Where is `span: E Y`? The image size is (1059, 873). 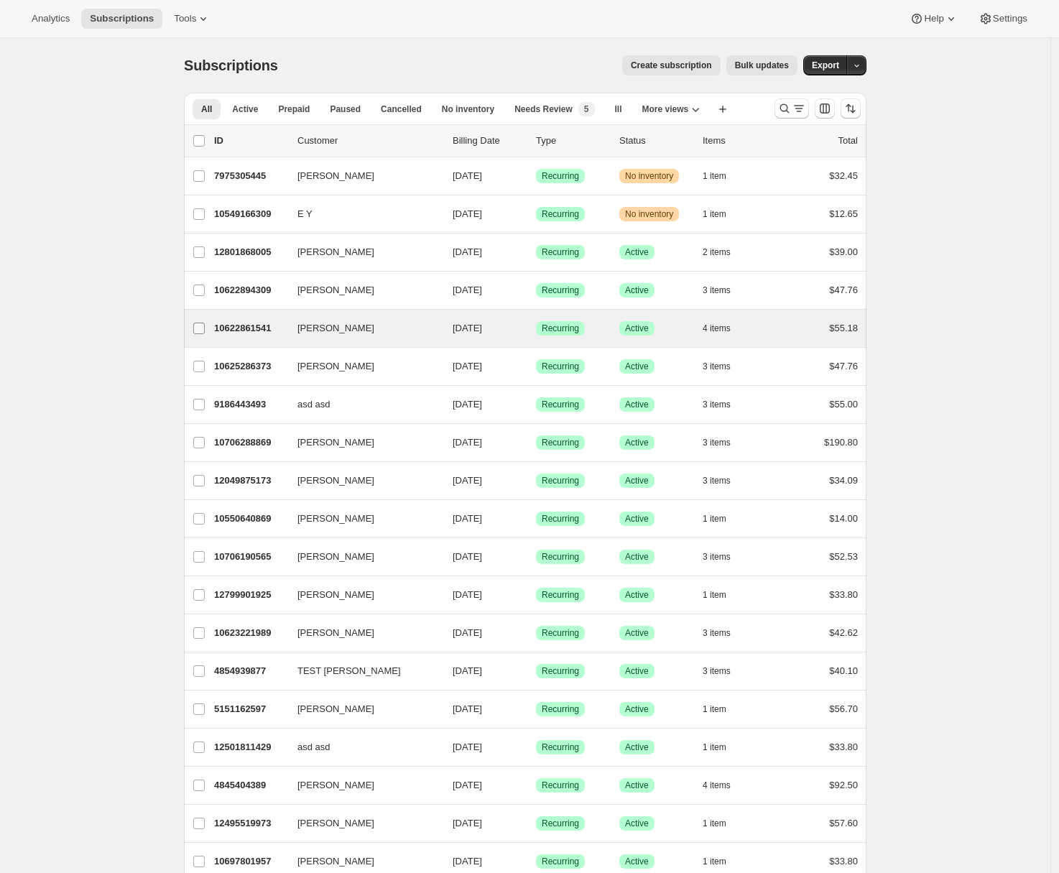
span: E Y is located at coordinates (304, 214).